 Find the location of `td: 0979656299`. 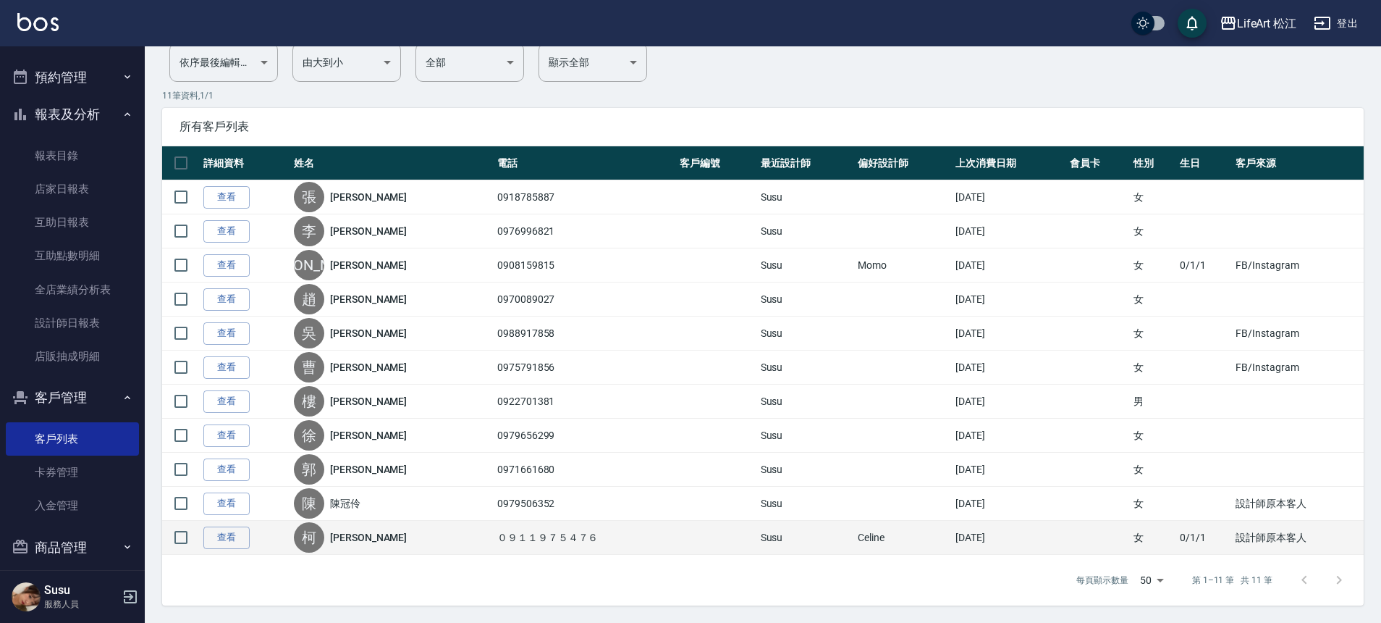

td: 0979656299 is located at coordinates (585, 435).